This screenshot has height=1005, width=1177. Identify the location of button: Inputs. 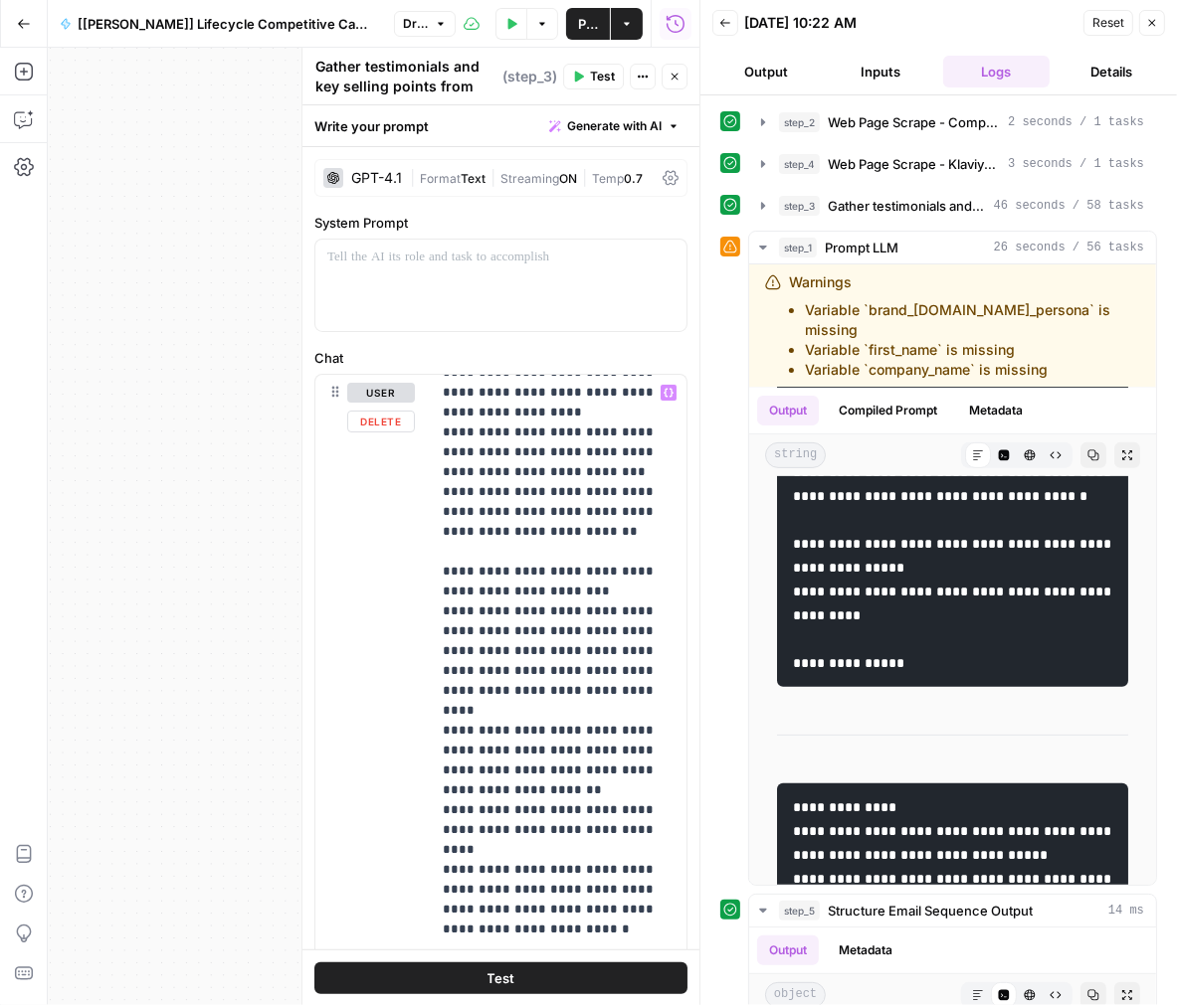
(881, 72).